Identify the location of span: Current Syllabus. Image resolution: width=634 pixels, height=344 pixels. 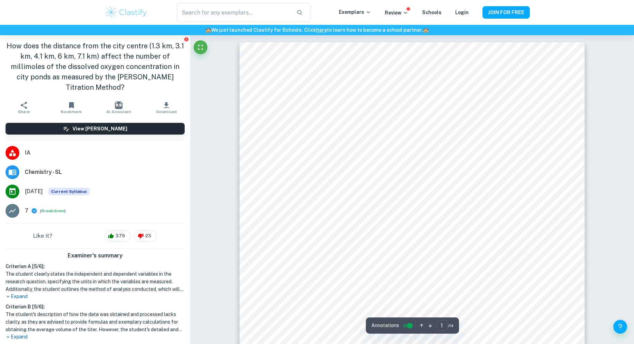
(69, 191).